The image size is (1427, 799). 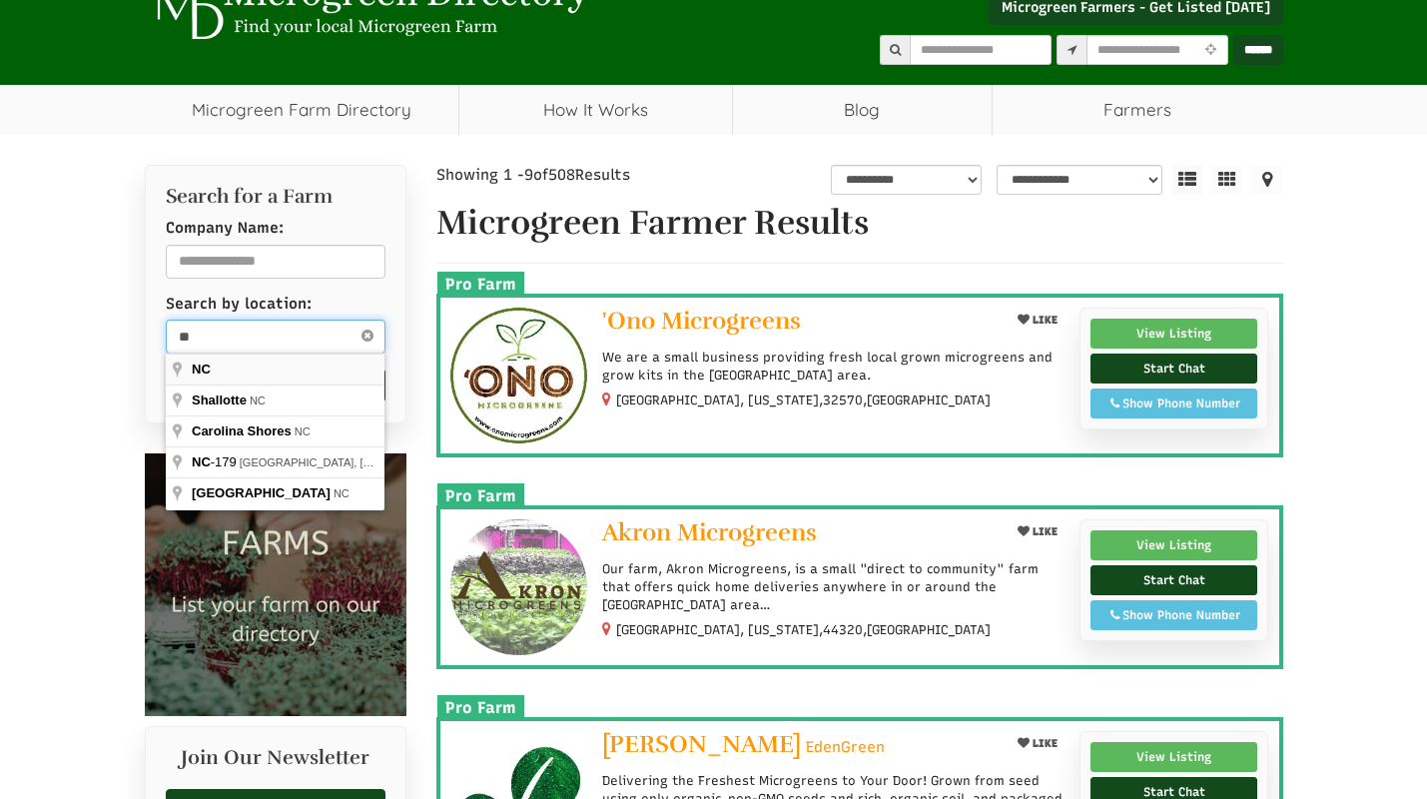 What do you see at coordinates (276, 763) in the screenshot?
I see `h2: Join Our Newsletter` at bounding box center [276, 763].